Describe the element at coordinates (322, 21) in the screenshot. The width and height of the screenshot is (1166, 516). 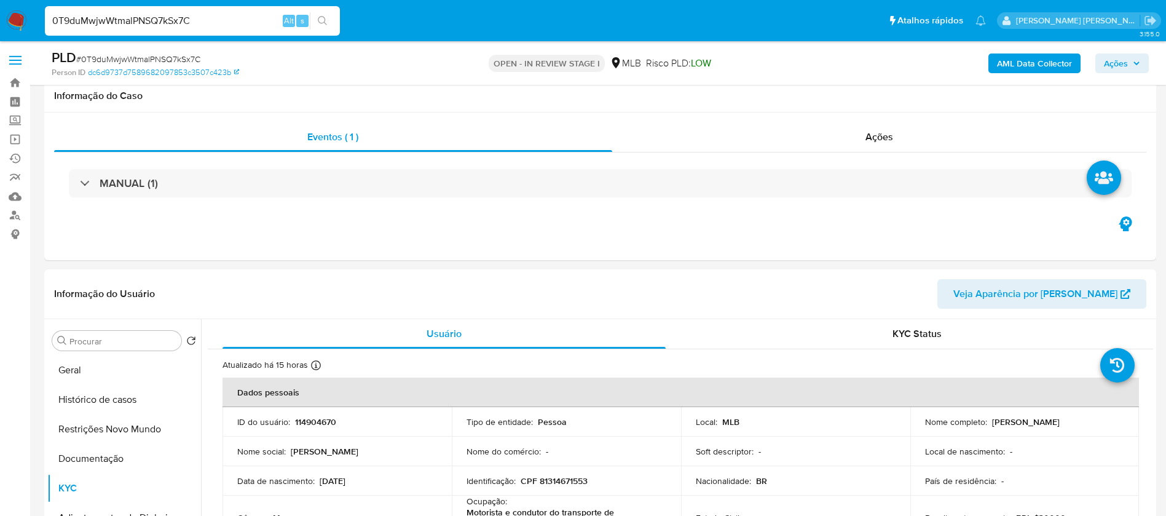
I see `button: search-icon` at that location.